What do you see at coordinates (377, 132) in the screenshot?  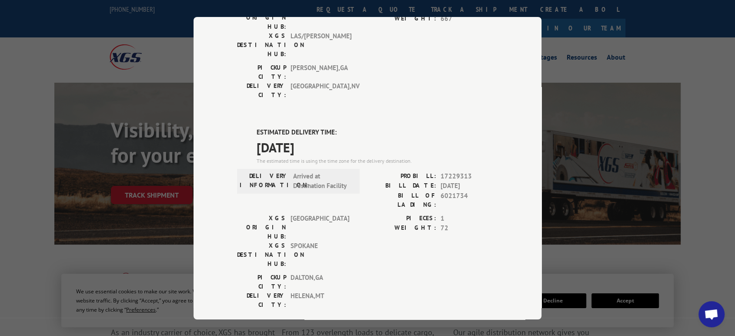 I see `label: ESTIMATED DELIVERY TIME:` at bounding box center [377, 132].